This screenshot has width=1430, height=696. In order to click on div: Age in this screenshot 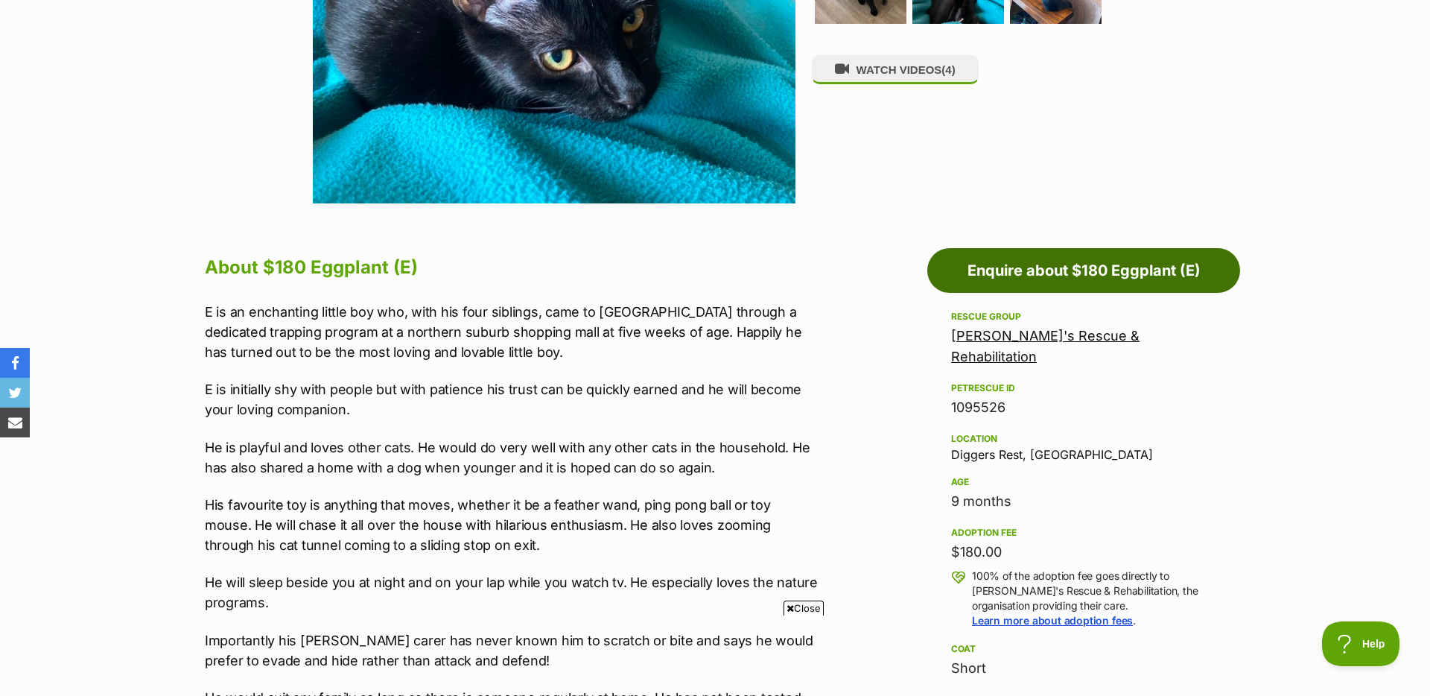, I will do `click(1084, 482)`.